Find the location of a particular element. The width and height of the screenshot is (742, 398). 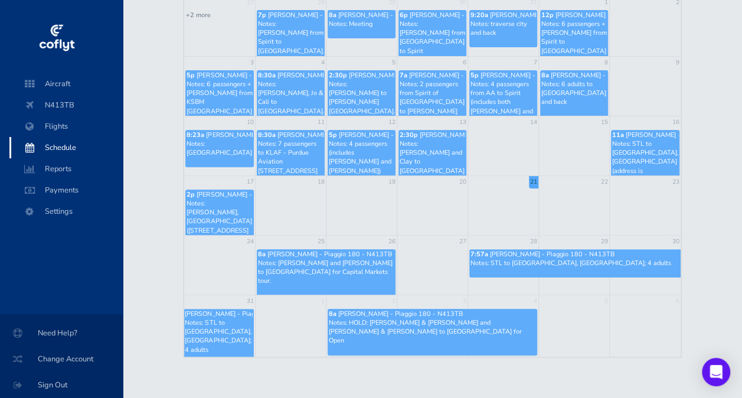

span: 9:20a is located at coordinates (480, 15).